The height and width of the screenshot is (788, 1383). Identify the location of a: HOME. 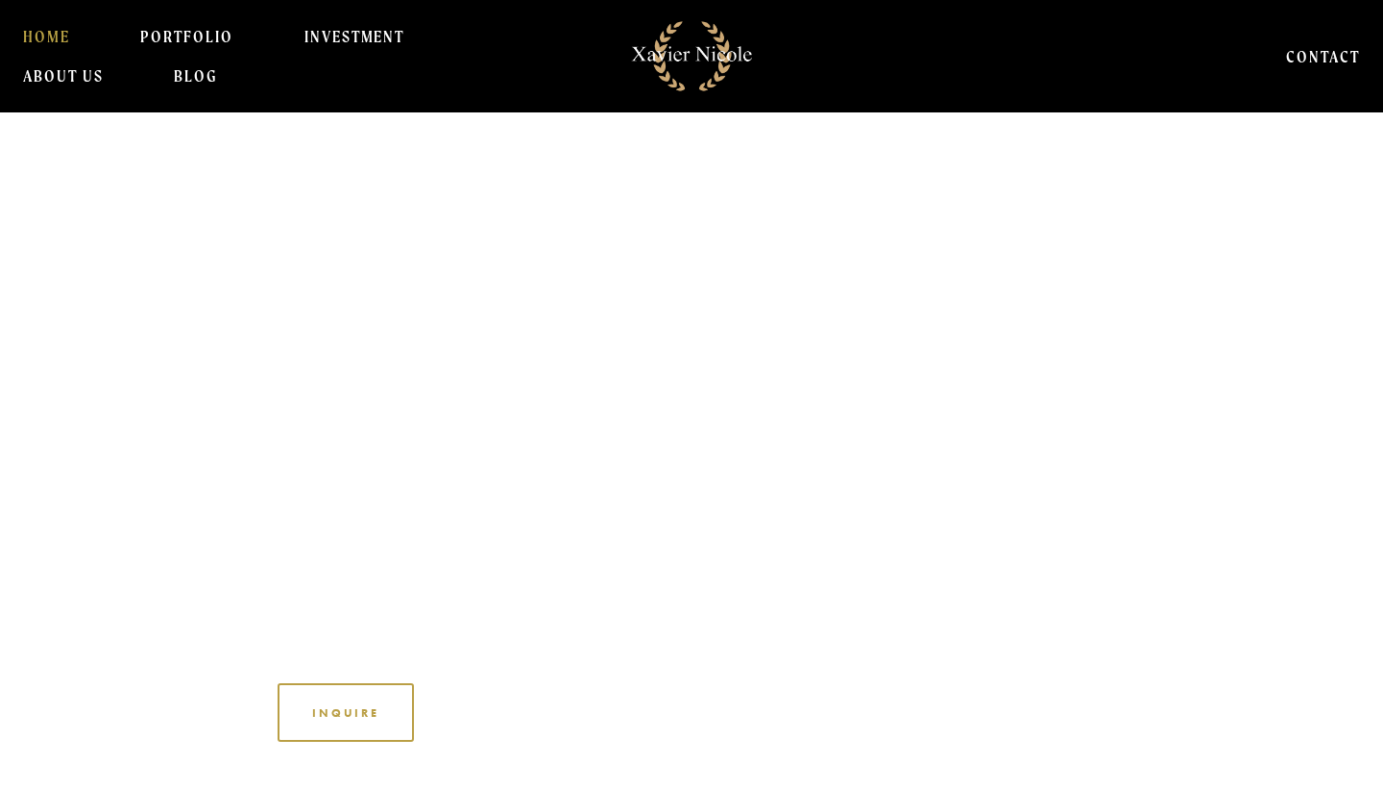
(46, 37).